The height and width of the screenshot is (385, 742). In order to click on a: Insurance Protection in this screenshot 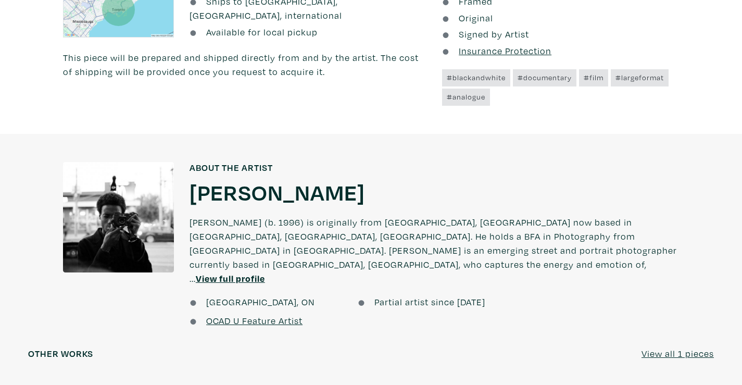, I will do `click(497, 50)`.